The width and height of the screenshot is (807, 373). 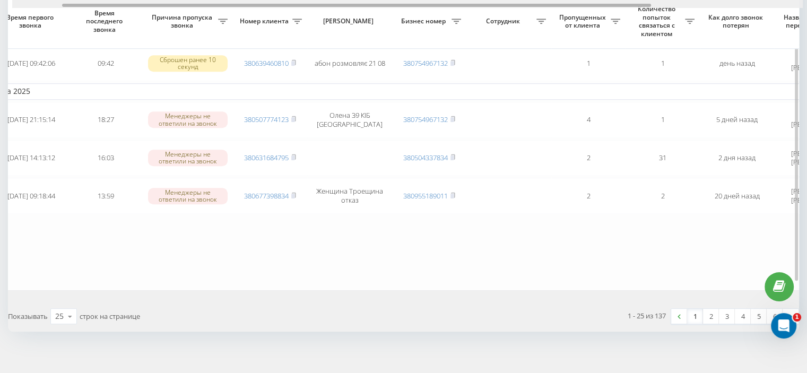 What do you see at coordinates (774, 316) in the screenshot?
I see `a: 6` at bounding box center [774, 316].